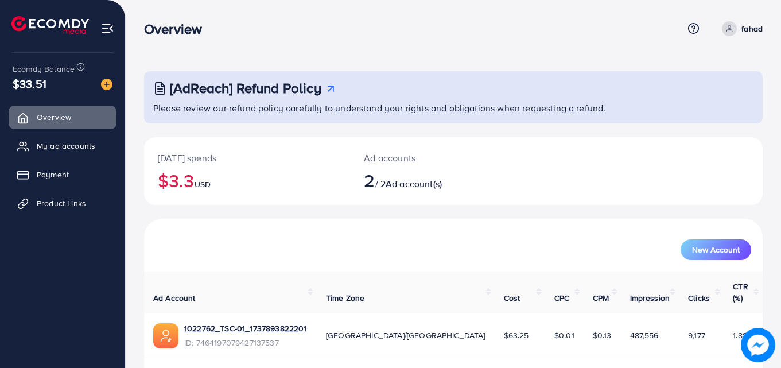 This screenshot has width=781, height=368. What do you see at coordinates (512, 298) in the screenshot?
I see `span: Cost` at bounding box center [512, 298].